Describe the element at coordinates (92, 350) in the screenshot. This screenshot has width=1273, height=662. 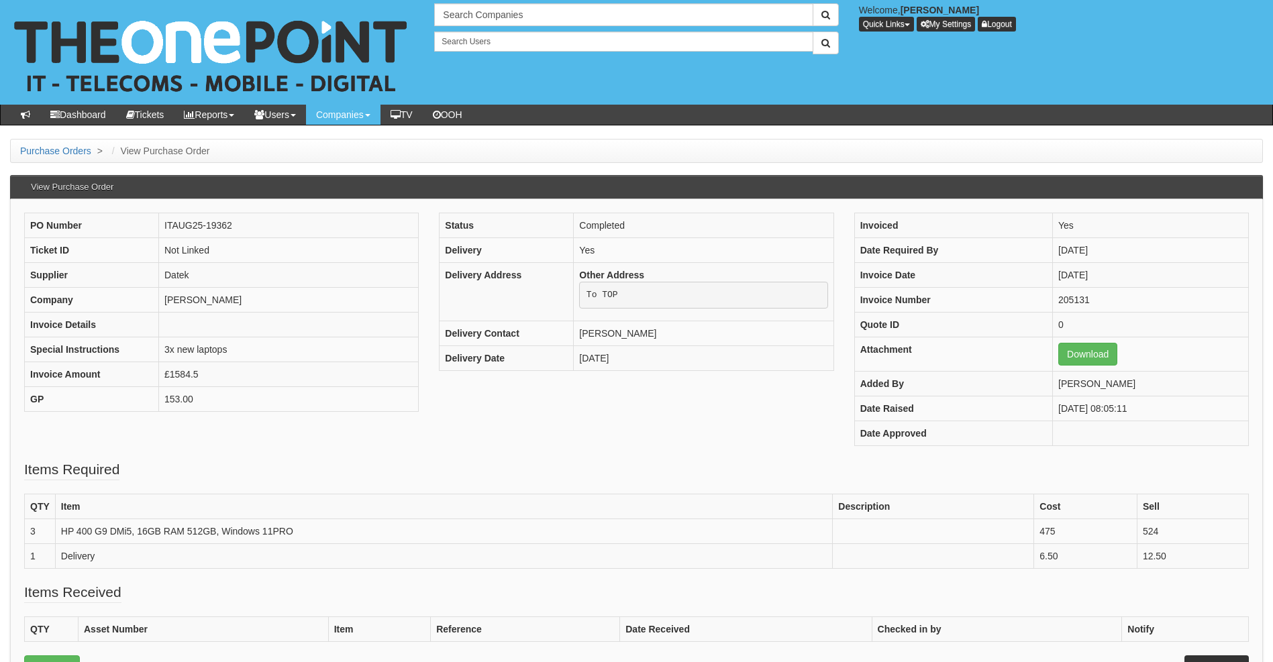
I see `th: Special Instructions` at that location.